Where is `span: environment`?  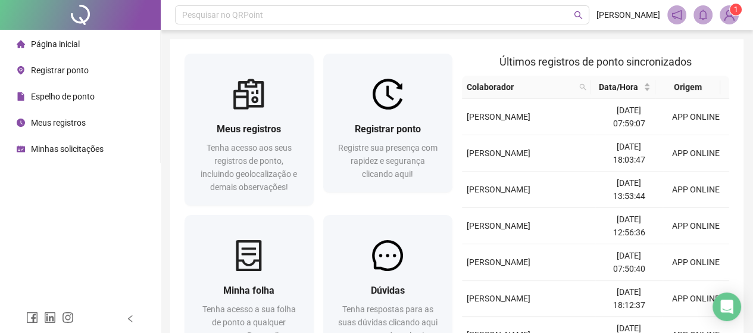 span: environment is located at coordinates (21, 70).